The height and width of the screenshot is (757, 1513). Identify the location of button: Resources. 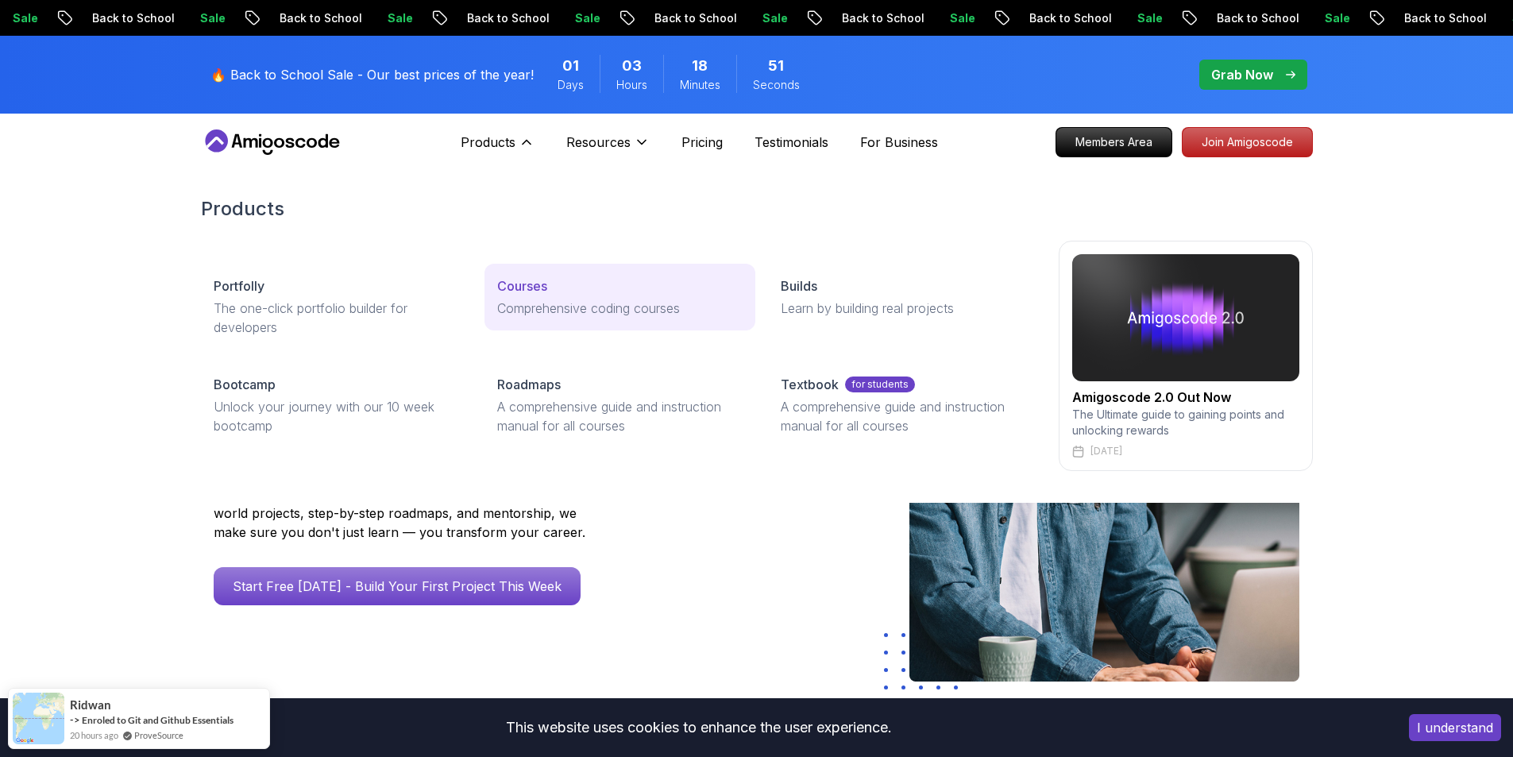
(607, 148).